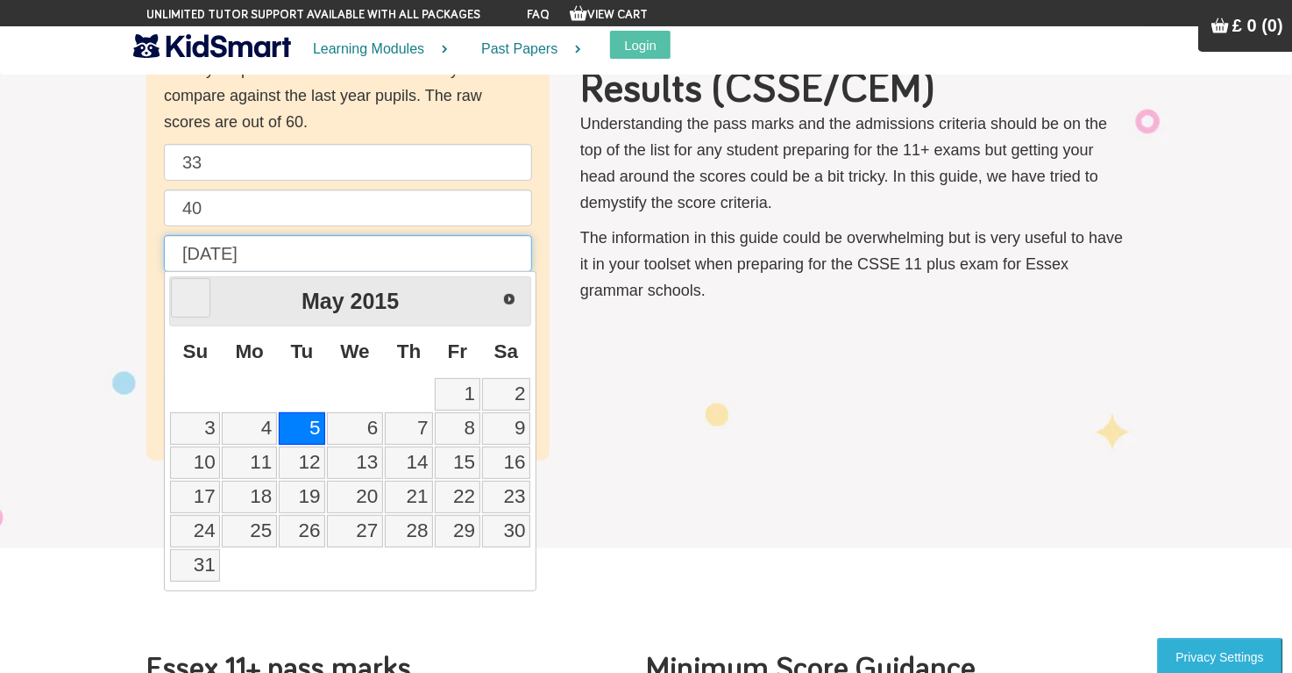 The image size is (1292, 673). What do you see at coordinates (249, 530) in the screenshot?
I see `a: 25` at bounding box center [249, 530].